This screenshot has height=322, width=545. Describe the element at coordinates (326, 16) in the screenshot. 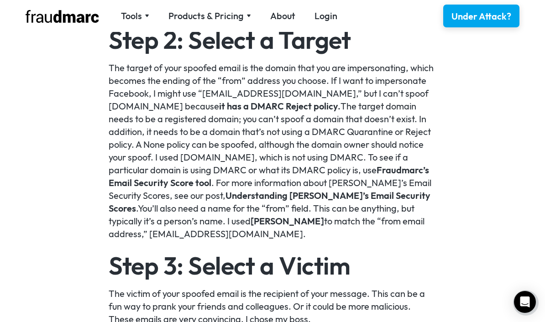

I see `a: Login` at that location.